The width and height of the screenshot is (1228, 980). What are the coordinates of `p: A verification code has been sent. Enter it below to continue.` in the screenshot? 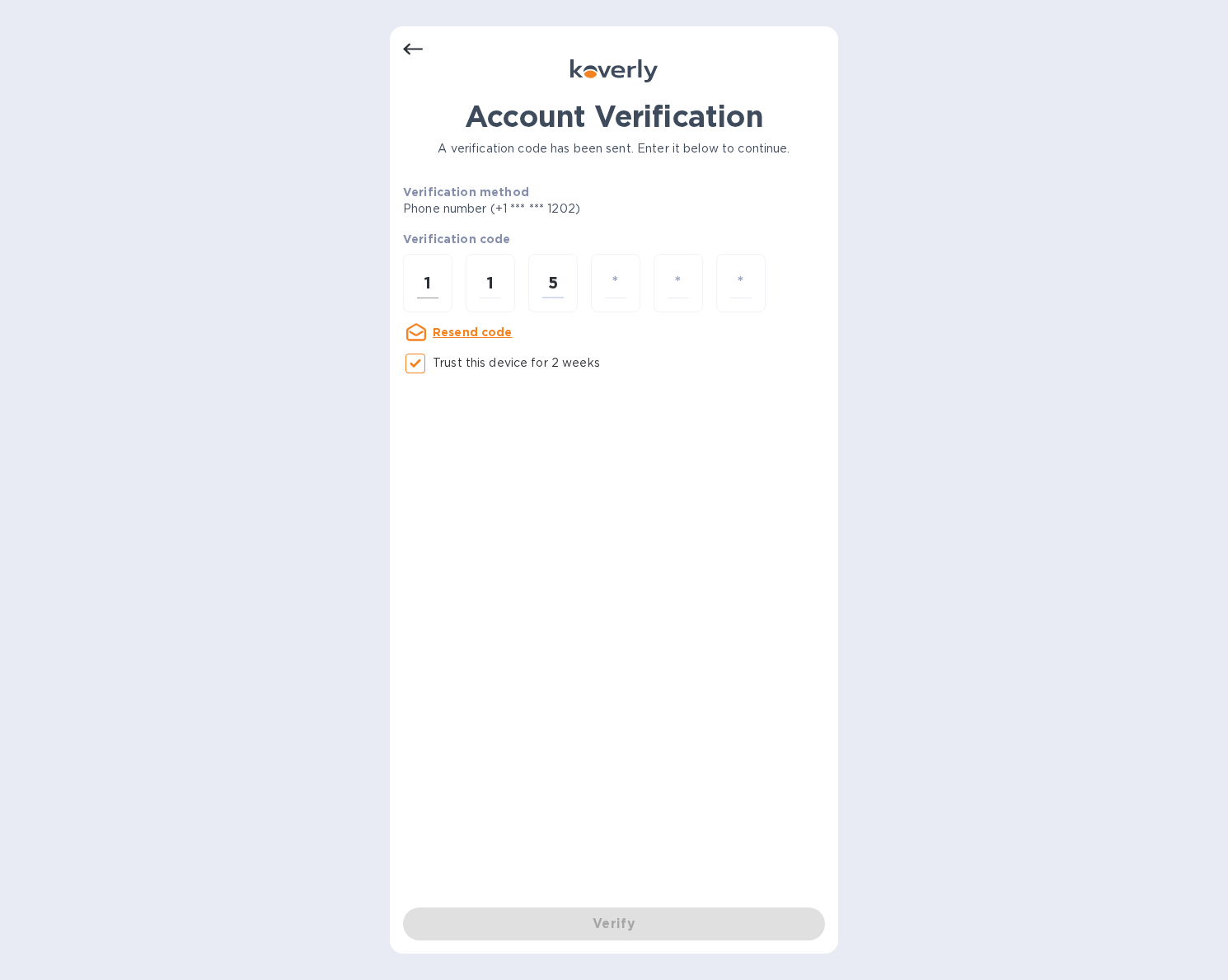 It's located at (614, 149).